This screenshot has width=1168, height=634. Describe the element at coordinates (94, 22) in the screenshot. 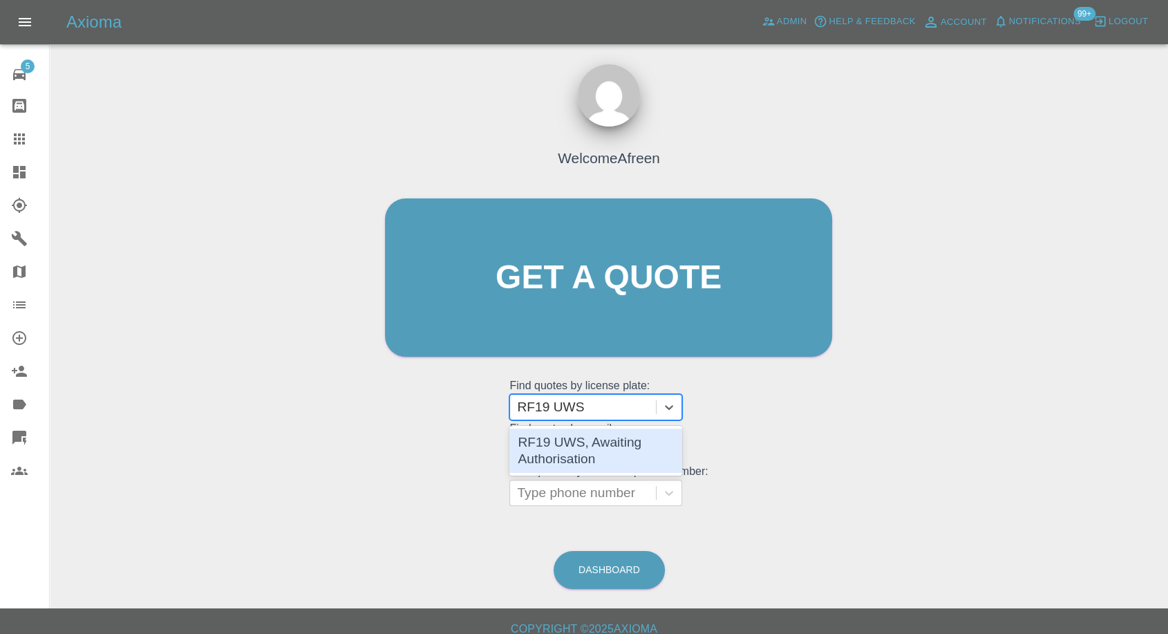

I see `h5: Axioma` at that location.